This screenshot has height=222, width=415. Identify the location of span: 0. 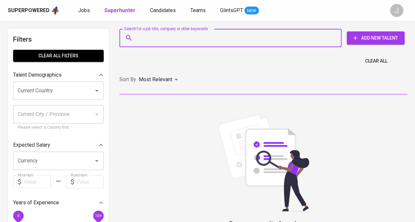
(18, 216).